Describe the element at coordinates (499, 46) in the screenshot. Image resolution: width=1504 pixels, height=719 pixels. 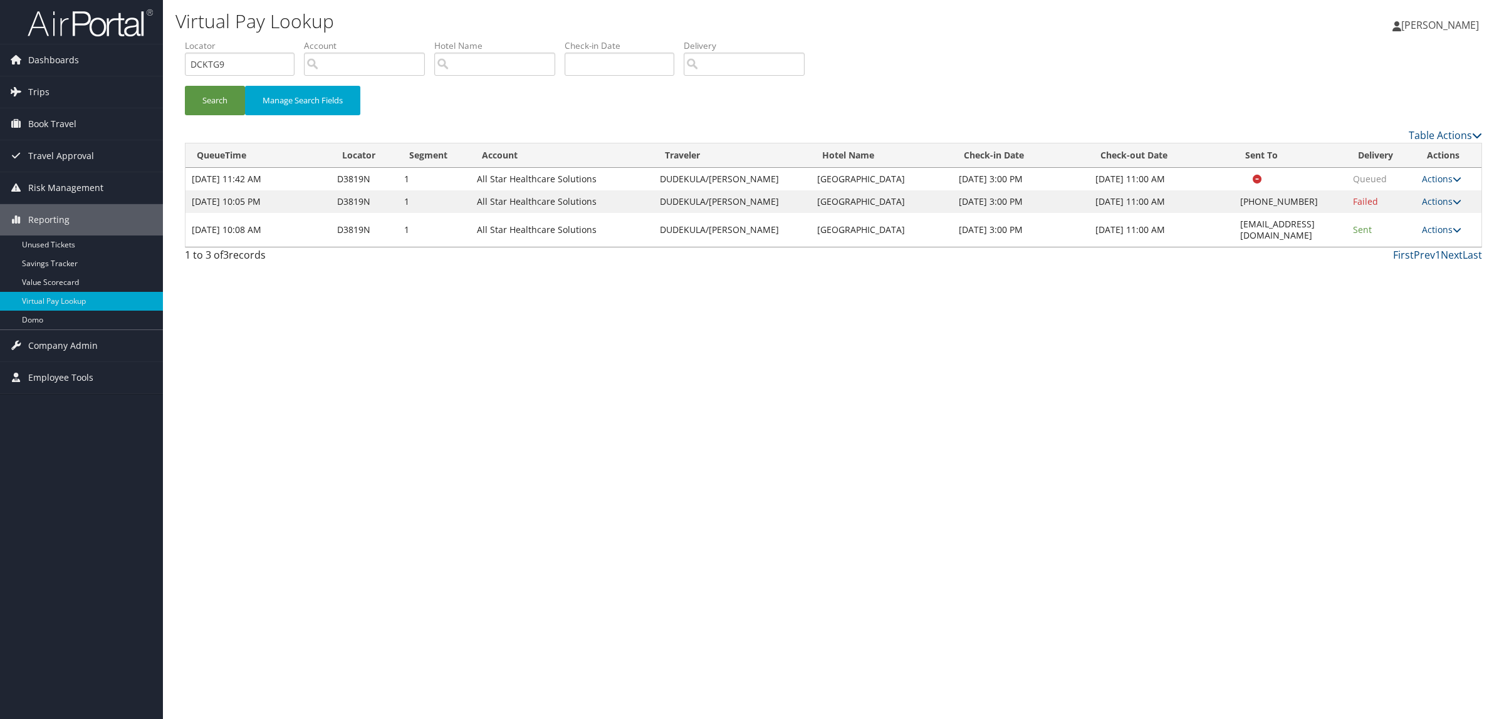
I see `label: Hotel Name` at that location.